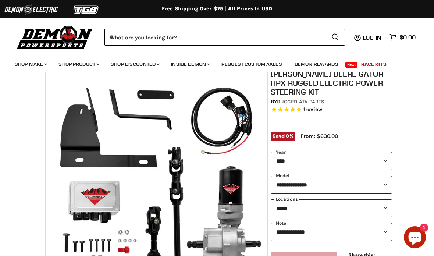 This screenshot has height=256, width=434. Describe the element at coordinates (314, 109) in the screenshot. I see `span: review` at that location.